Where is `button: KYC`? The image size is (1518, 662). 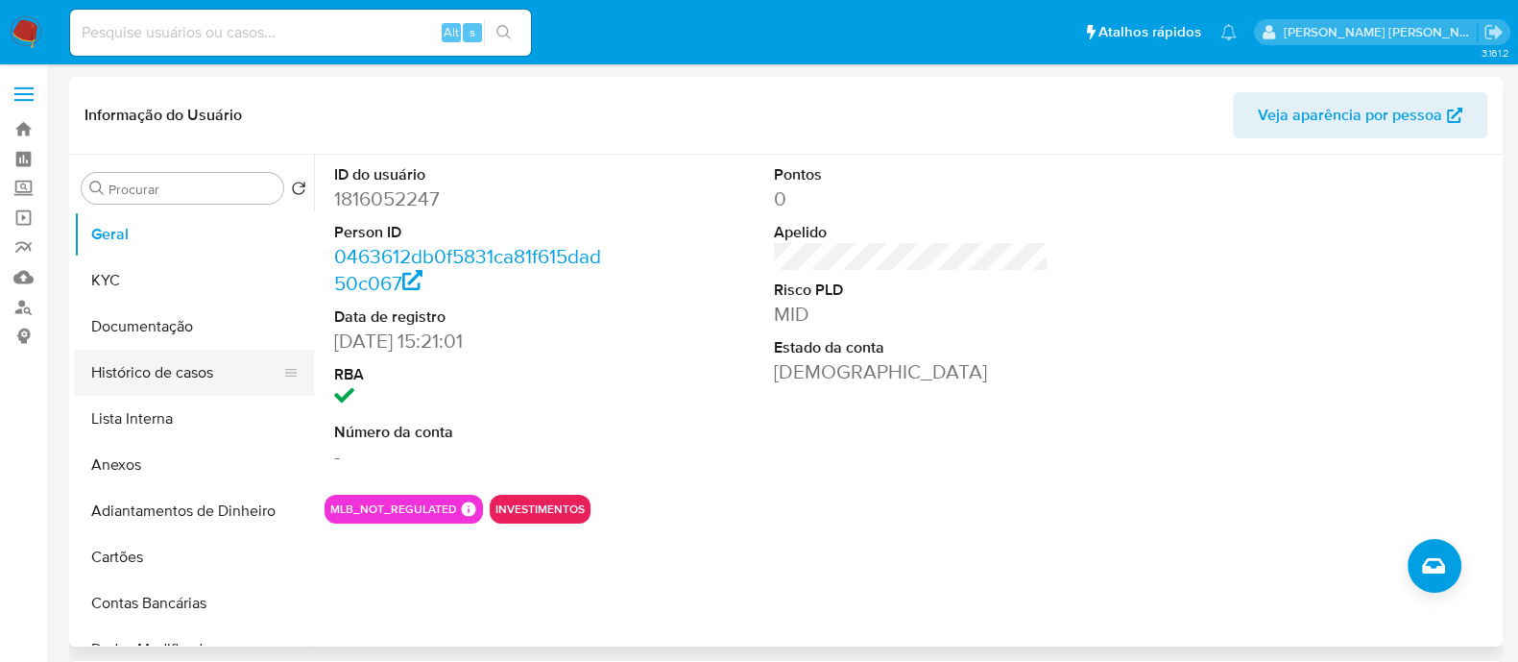
button: KYC is located at coordinates (194, 280).